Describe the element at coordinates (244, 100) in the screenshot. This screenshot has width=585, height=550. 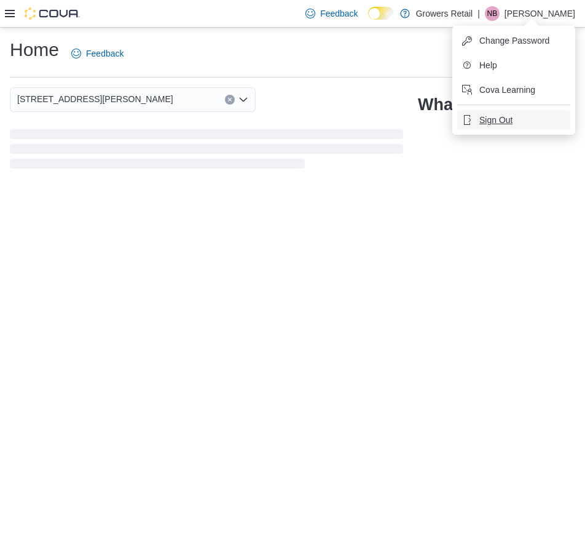
I see `button: Open list of options` at that location.